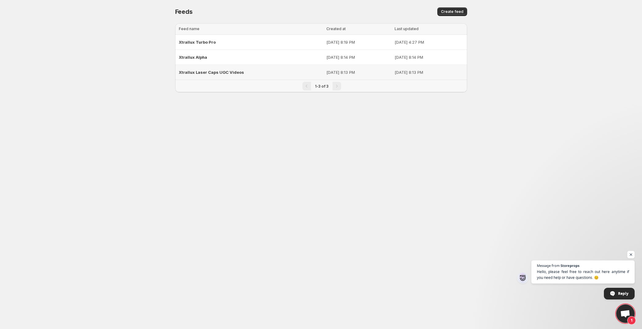 This screenshot has width=642, height=329. What do you see at coordinates (211, 72) in the screenshot?
I see `span: Xtrallux Laser Caps UGC Videos` at bounding box center [211, 72].